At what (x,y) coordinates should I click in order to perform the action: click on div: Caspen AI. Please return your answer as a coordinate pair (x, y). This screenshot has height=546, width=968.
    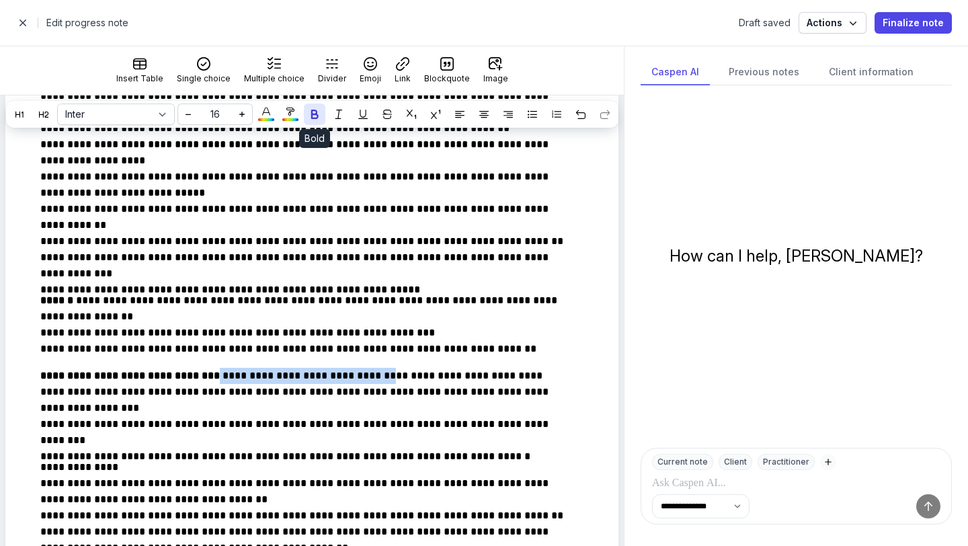
    Looking at the image, I should click on (675, 73).